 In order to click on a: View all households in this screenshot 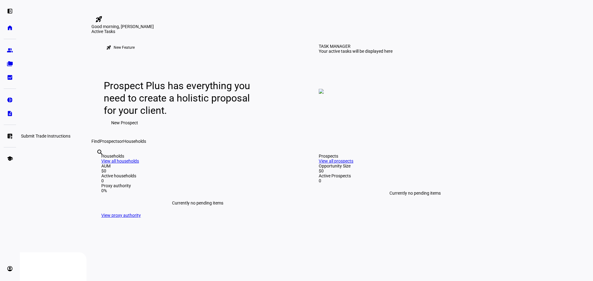, I will do `click(120, 161)`.